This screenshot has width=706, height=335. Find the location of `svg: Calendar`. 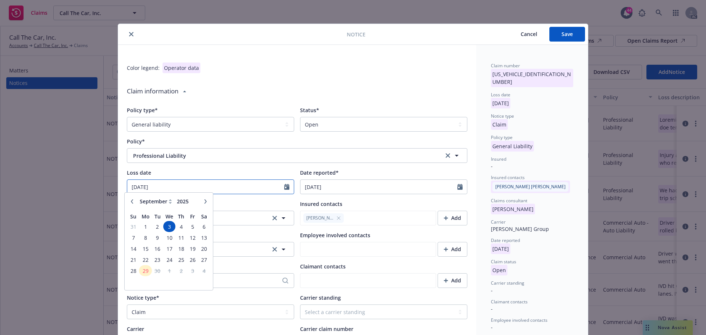

svg: Calendar is located at coordinates (287, 187).